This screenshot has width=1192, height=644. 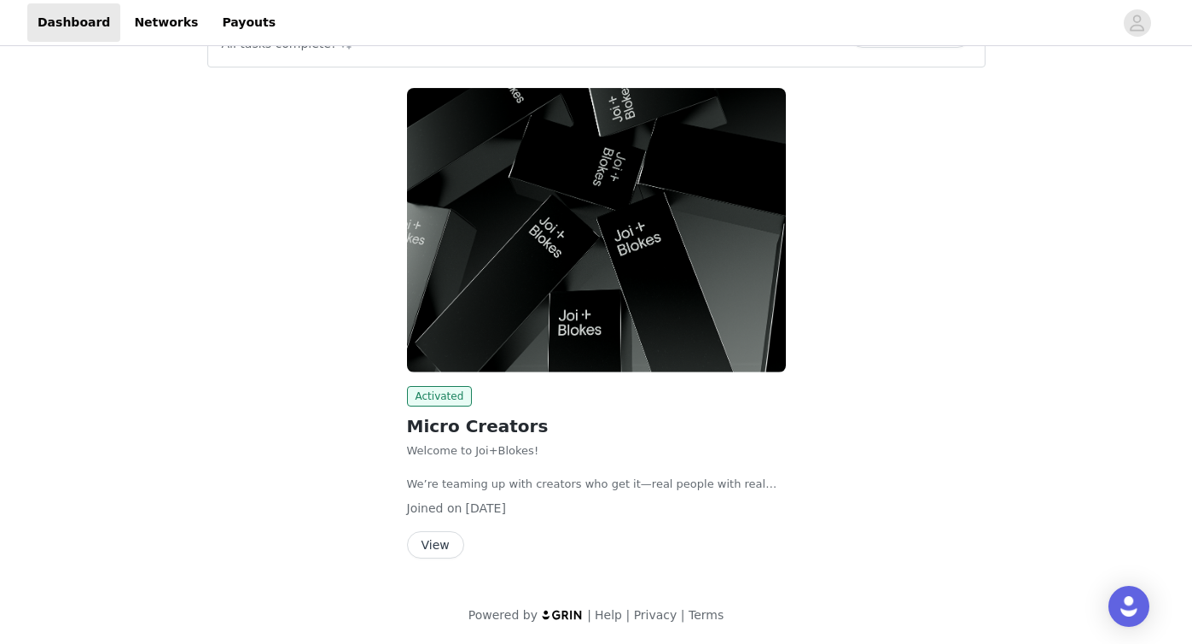 What do you see at coordinates (248, 22) in the screenshot?
I see `a: Payouts` at bounding box center [248, 22].